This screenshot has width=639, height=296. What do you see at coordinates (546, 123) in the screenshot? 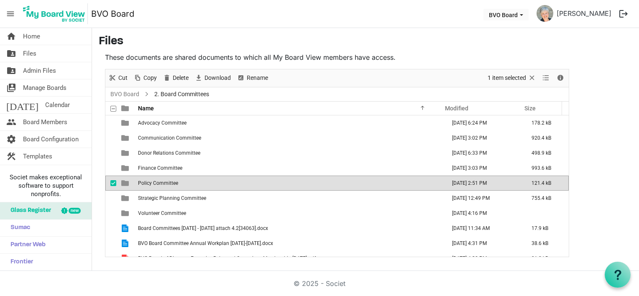
I see `td: 178.2 kB is template cell column header Size` at bounding box center [546, 123].